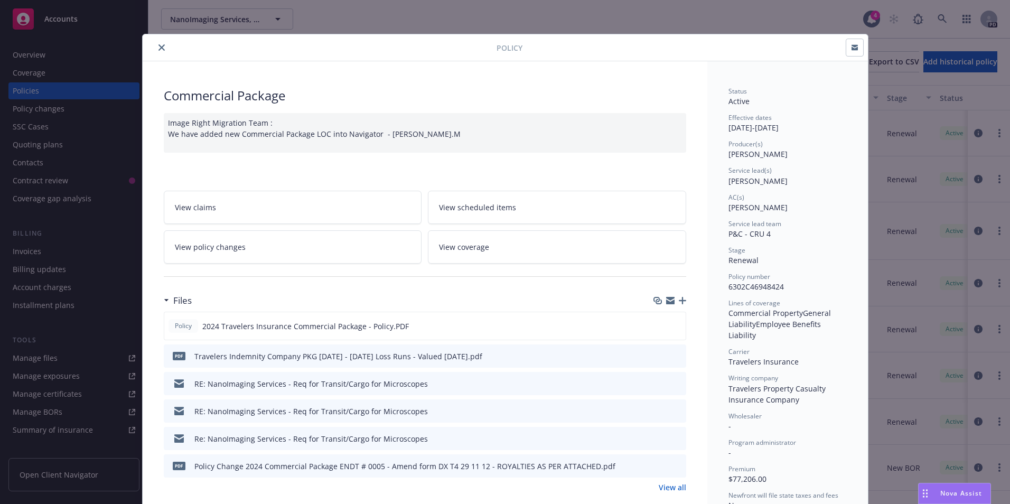 The image size is (1010, 504). What do you see at coordinates (557, 207) in the screenshot?
I see `a: View scheduled items` at bounding box center [557, 207].